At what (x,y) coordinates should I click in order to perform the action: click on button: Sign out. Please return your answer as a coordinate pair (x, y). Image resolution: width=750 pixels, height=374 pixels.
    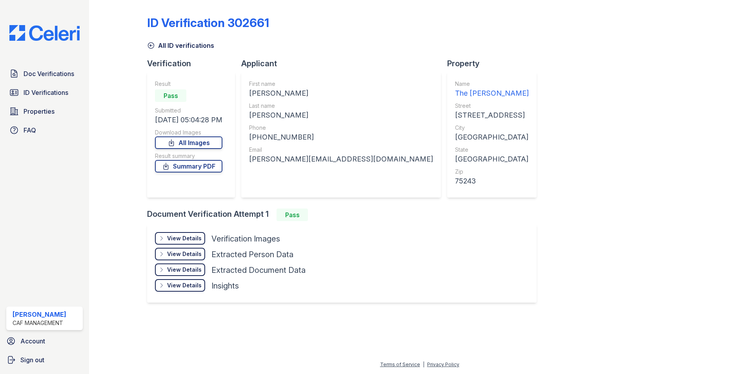
    Looking at the image, I should click on (44, 360).